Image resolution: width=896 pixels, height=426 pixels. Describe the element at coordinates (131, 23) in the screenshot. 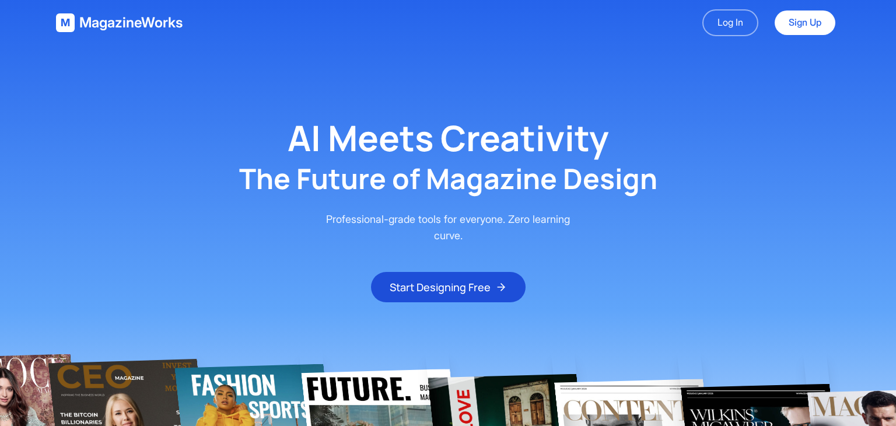

I see `span: MagazineWorks` at that location.